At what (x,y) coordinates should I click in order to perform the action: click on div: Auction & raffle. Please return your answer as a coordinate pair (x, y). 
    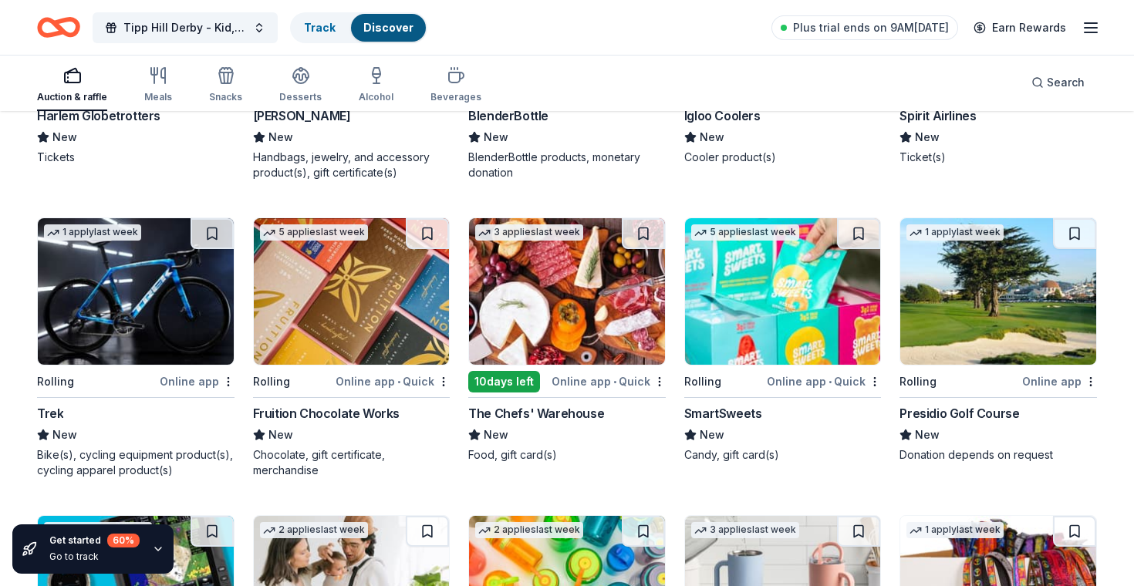
    Looking at the image, I should click on (72, 97).